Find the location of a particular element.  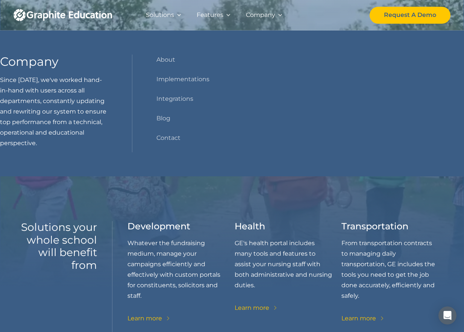

p: GE's health portal includes many tools and features to assist your nursing staff with both admini... is located at coordinates (288, 264).